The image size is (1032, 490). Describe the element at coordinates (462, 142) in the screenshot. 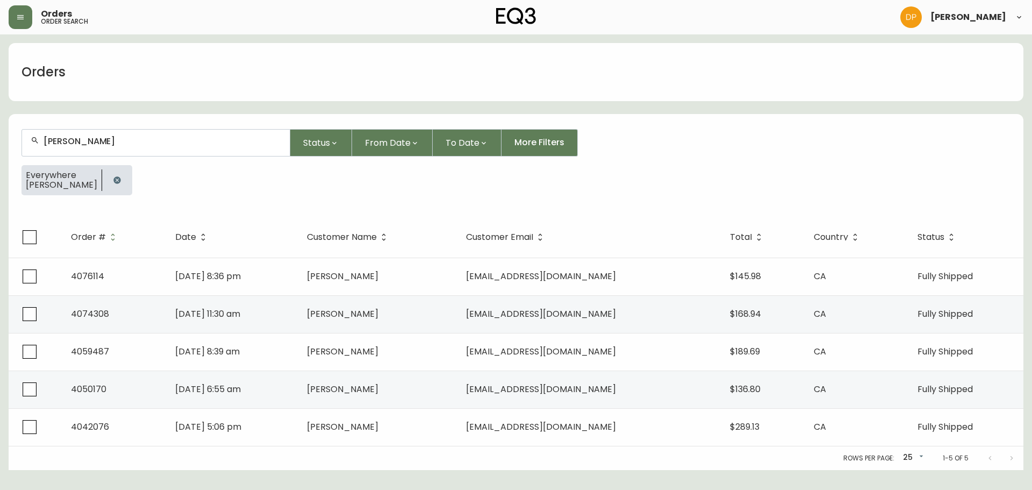

I see `span: To Date` at that location.